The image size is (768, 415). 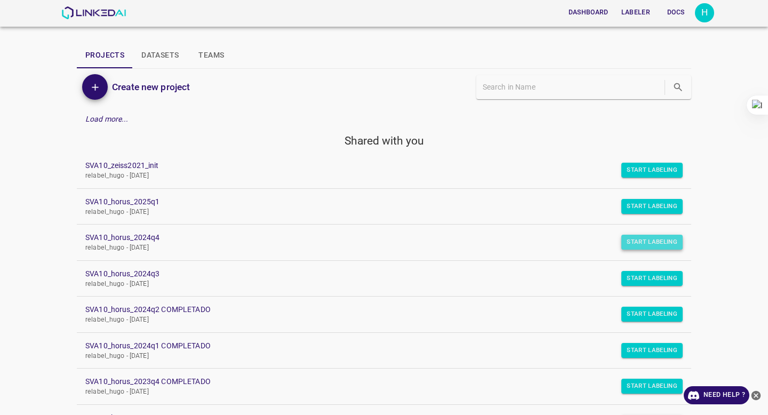 What do you see at coordinates (636, 12) in the screenshot?
I see `button: Labeler` at bounding box center [636, 12].